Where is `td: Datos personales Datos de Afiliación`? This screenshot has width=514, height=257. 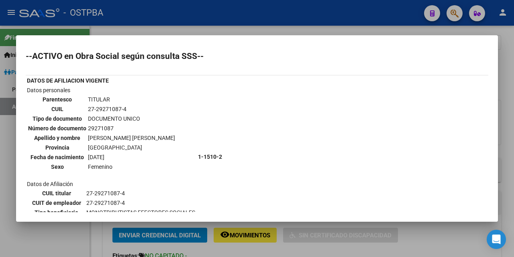 td: Datos personales Datos de Afiliación is located at coordinates (112, 157).